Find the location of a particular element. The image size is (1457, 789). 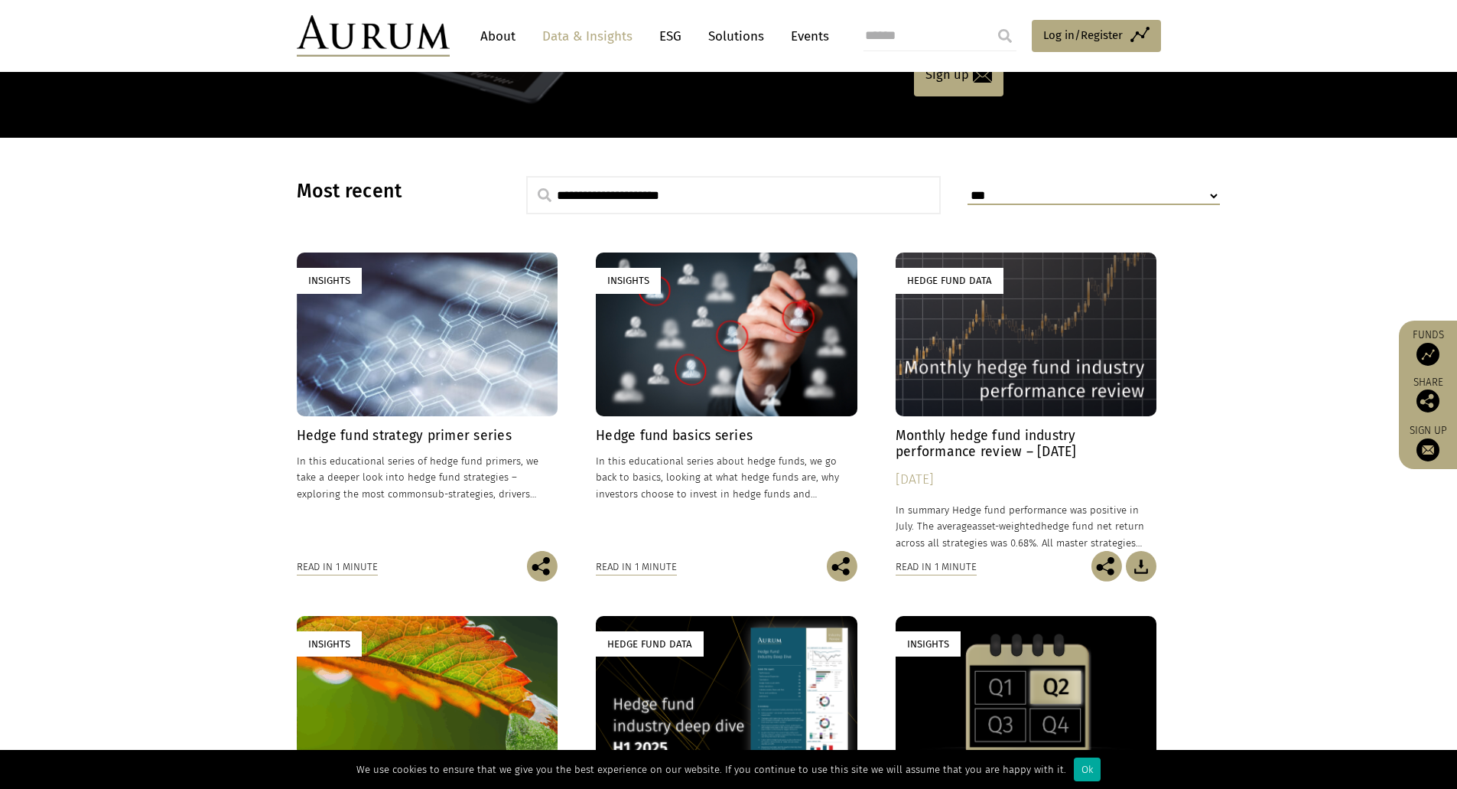

a: ESG is located at coordinates (670, 36).